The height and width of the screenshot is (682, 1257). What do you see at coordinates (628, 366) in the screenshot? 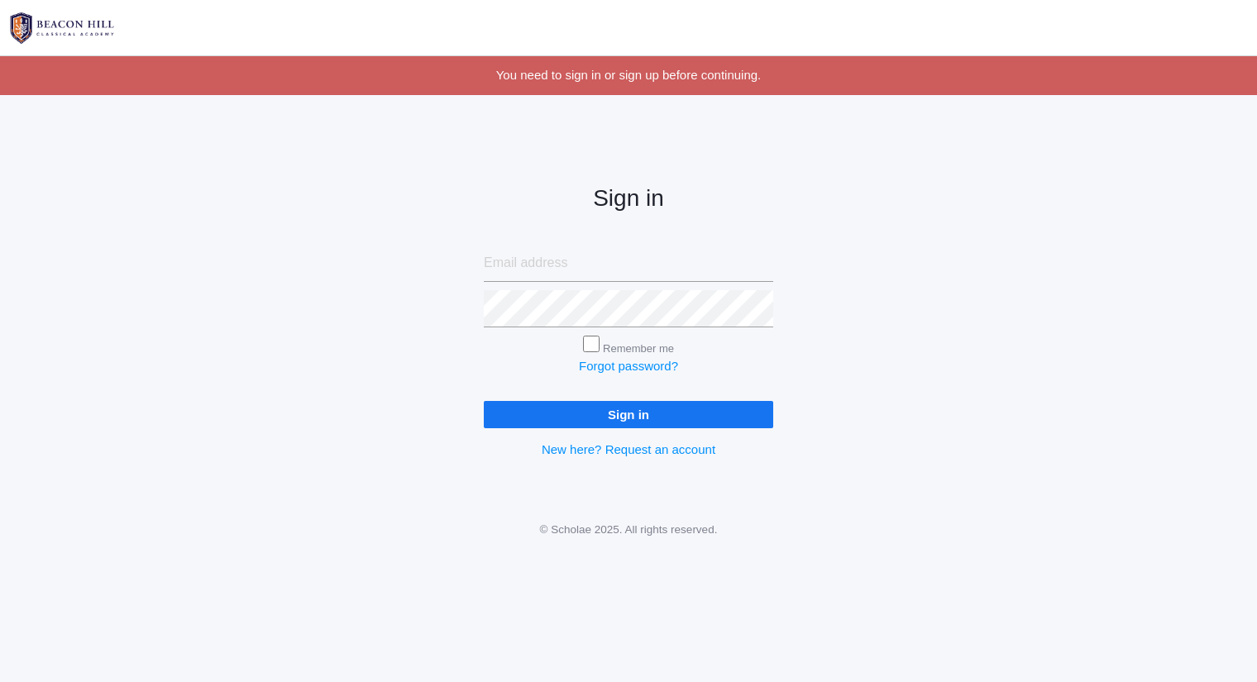
I see `a: Forgot password?` at bounding box center [628, 366].